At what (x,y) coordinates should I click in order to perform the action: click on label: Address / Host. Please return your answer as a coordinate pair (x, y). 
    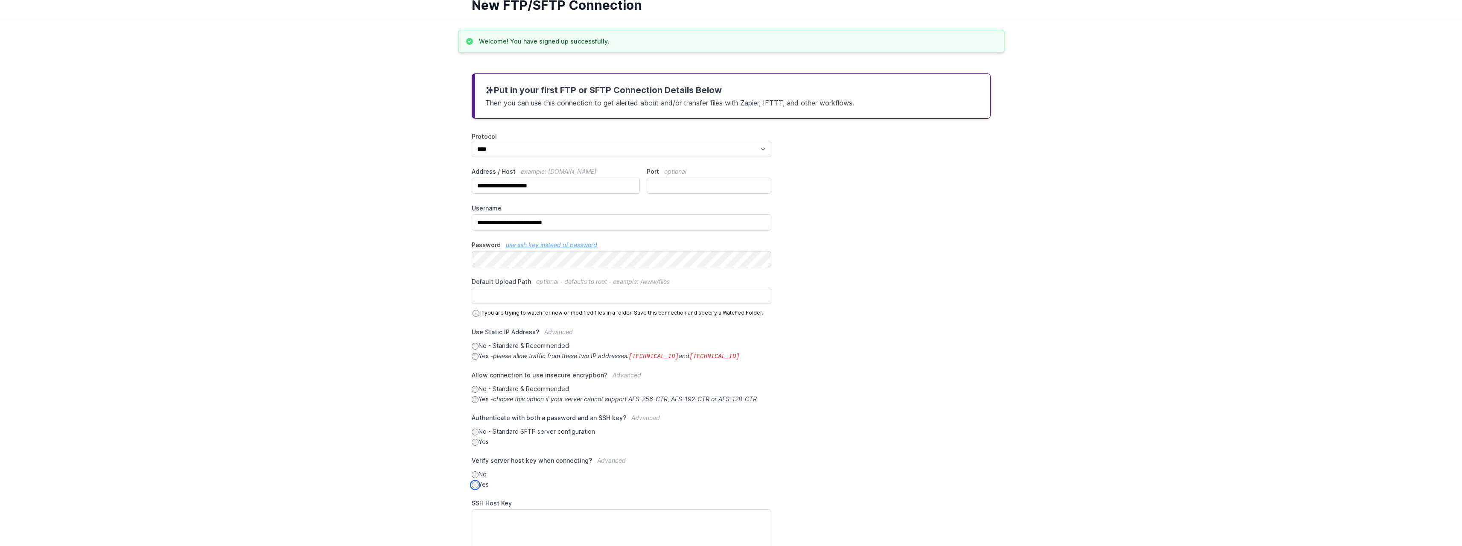
    Looking at the image, I should click on (556, 172).